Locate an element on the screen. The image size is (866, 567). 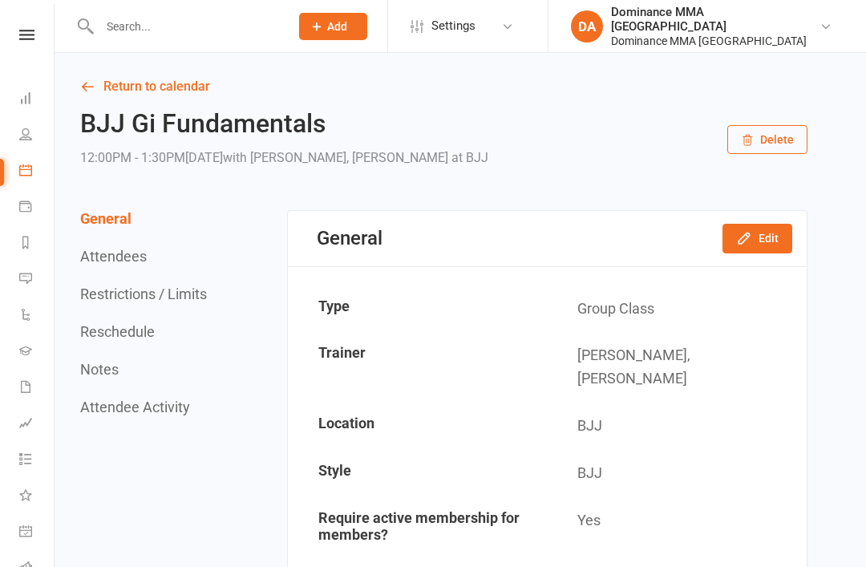
h2: BJJ Gi Fundamentals is located at coordinates (284, 123).